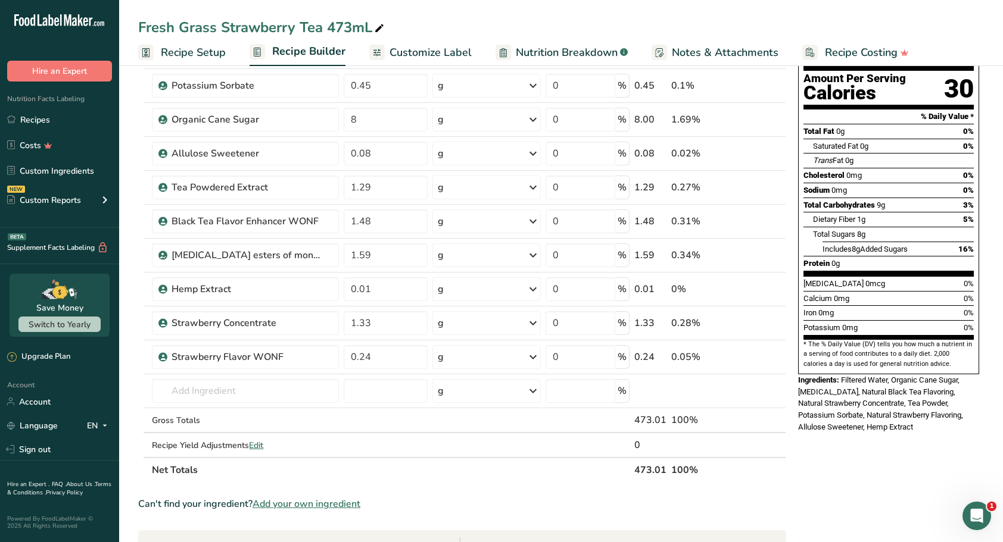 Image resolution: width=1003 pixels, height=542 pixels. Describe the element at coordinates (822, 328) in the screenshot. I see `span: Potassium` at that location.